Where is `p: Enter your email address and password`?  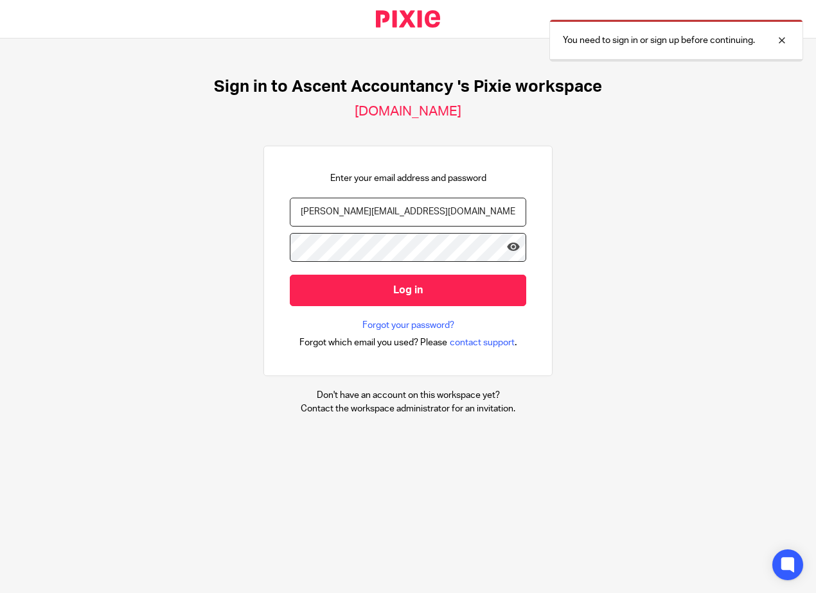
p: Enter your email address and password is located at coordinates (408, 179).